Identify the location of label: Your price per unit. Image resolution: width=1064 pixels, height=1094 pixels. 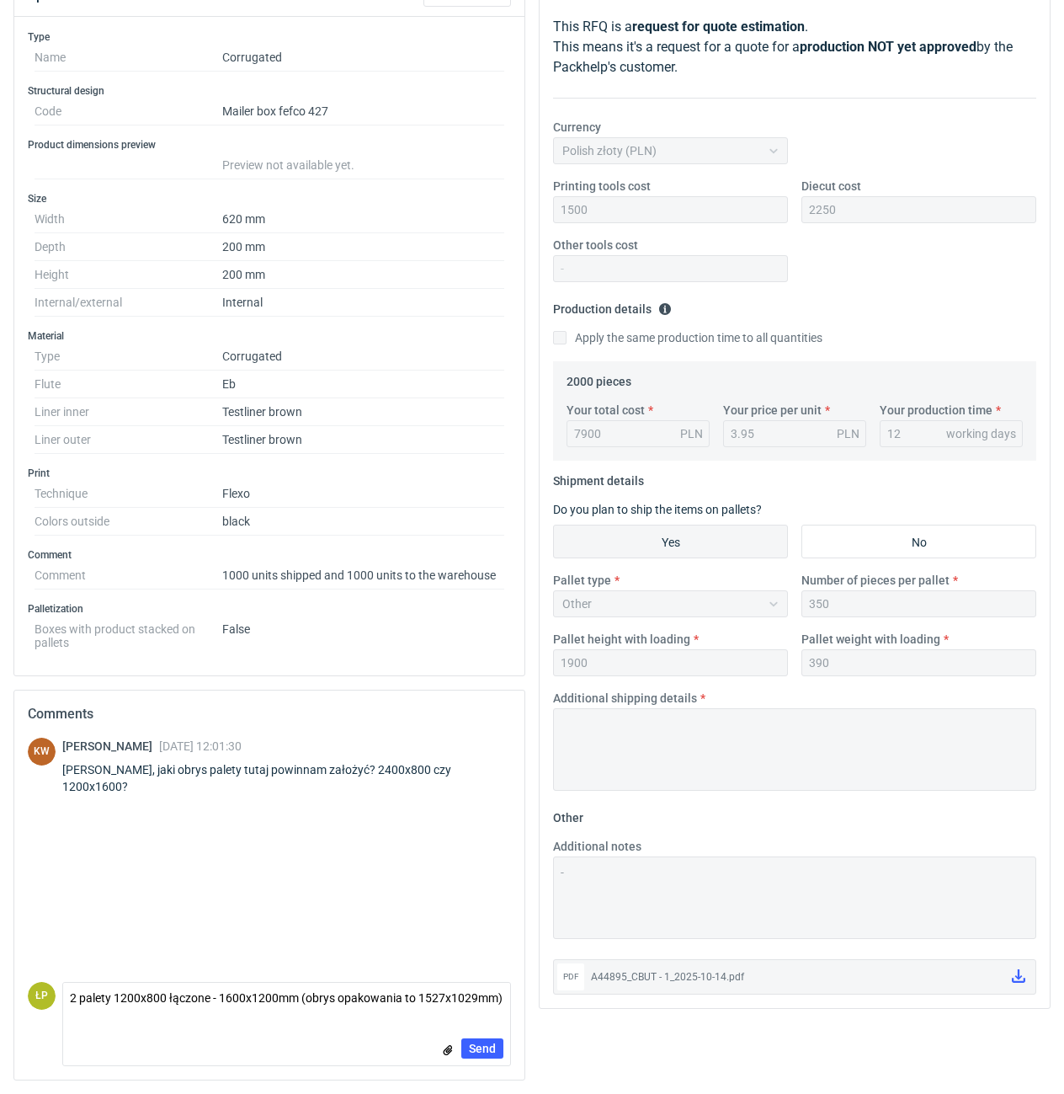
(772, 410).